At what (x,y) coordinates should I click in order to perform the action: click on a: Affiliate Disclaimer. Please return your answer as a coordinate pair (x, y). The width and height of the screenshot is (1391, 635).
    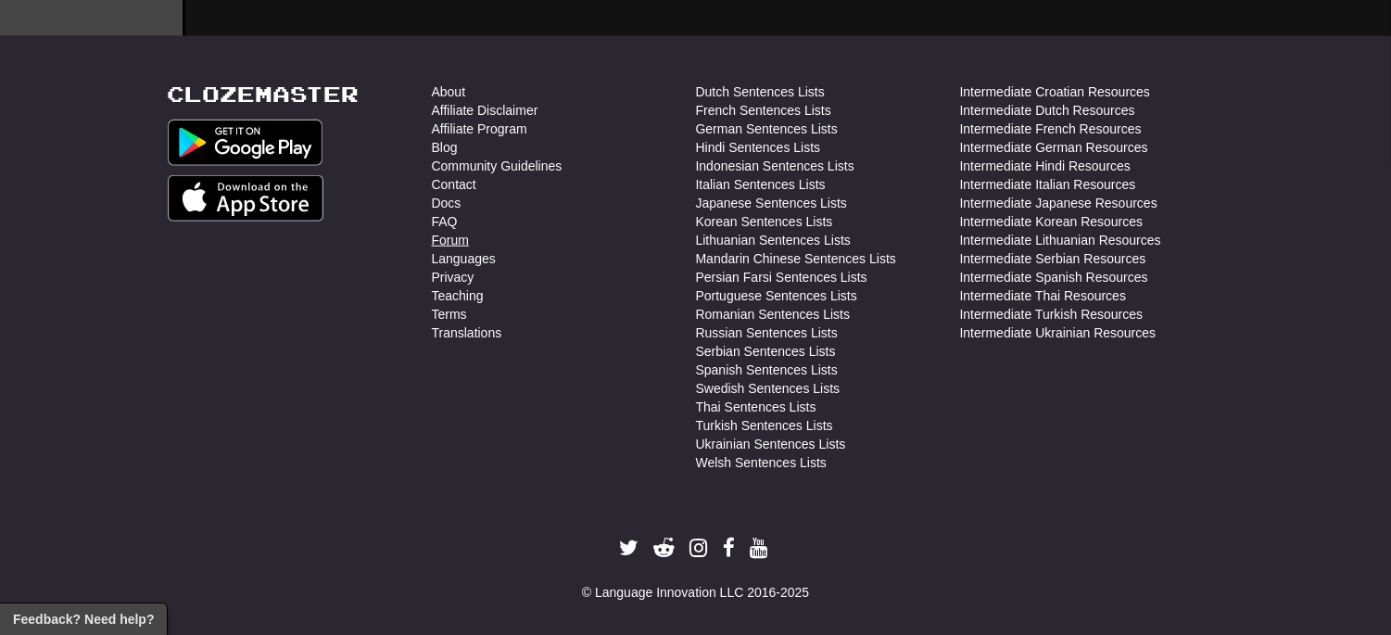
    Looking at the image, I should click on (485, 110).